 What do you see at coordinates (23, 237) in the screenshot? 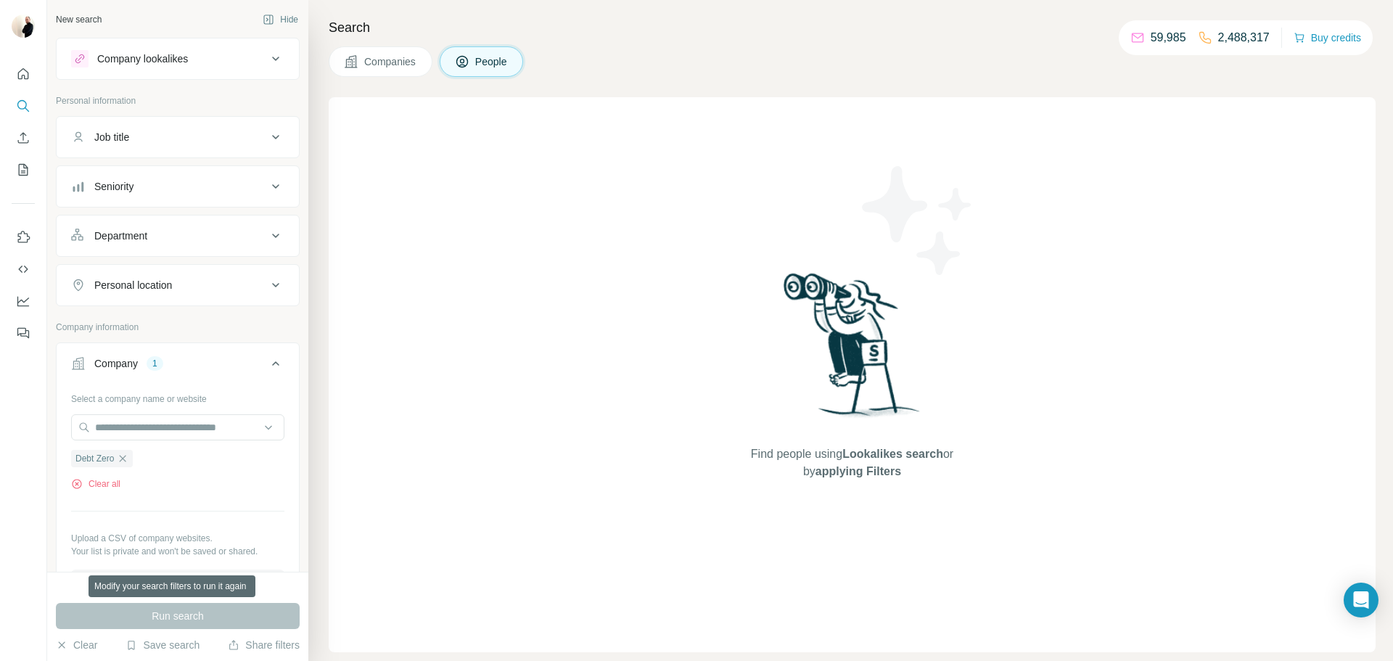
I see `button: Use Surfe on LinkedIn` at bounding box center [23, 237].